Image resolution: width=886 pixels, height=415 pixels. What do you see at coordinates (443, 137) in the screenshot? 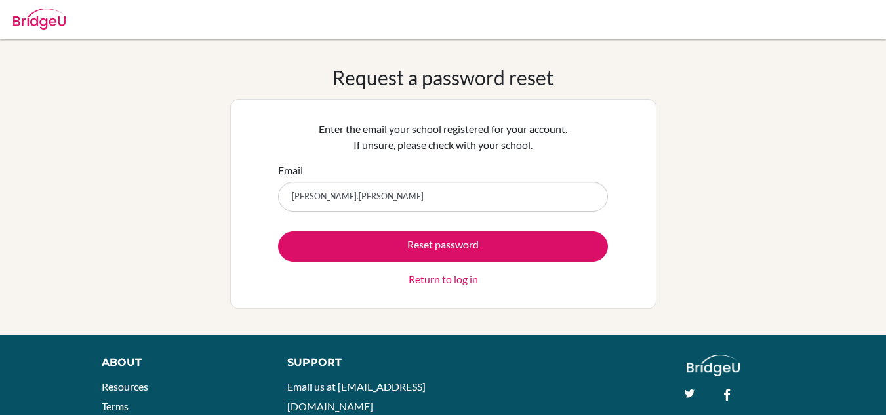
I see `p: Enter the email your school registered for your account. If unsure, please check with your school.` at bounding box center [443, 137].